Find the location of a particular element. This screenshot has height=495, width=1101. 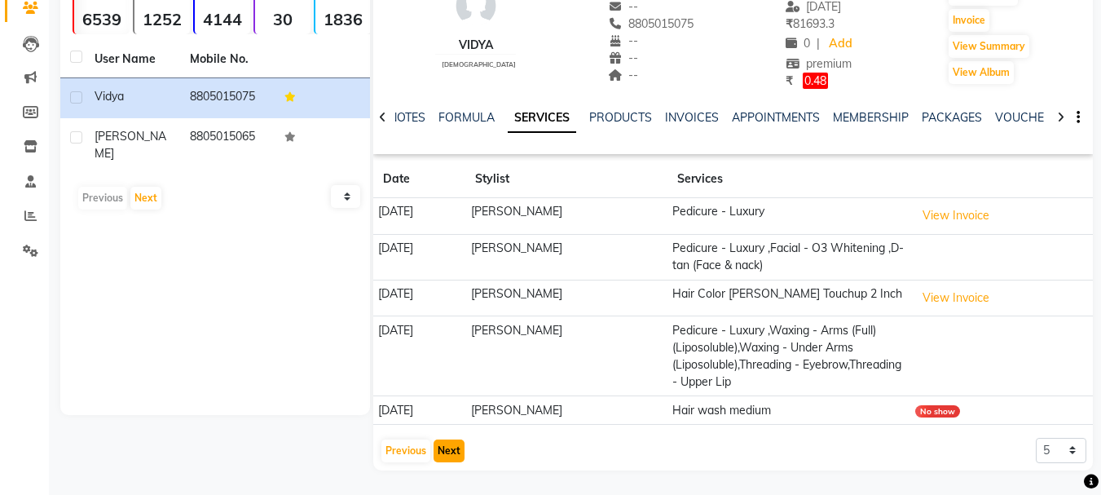

a: INVOICES is located at coordinates (692, 117).